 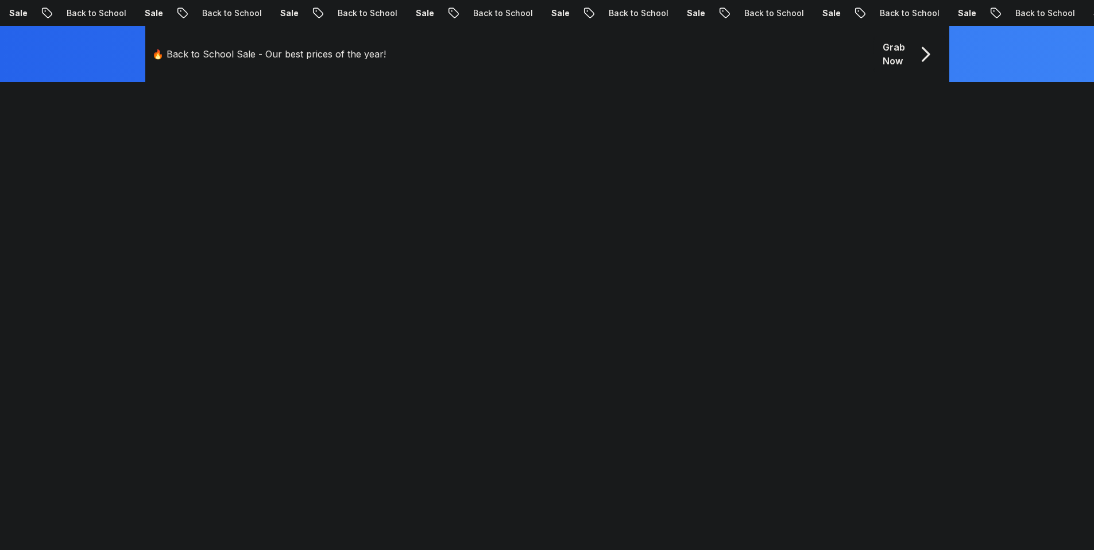 I want to click on p: 🔥 Back to School Sale - Our best prices of the year!, so click(x=269, y=54).